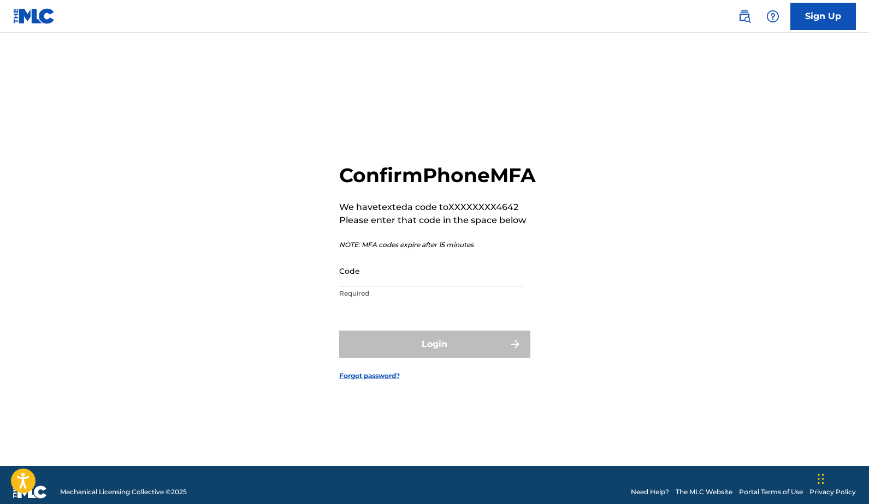 The height and width of the screenshot is (504, 869). I want to click on p: We have texted a code to XXXXXXXX4642, so click(437, 207).